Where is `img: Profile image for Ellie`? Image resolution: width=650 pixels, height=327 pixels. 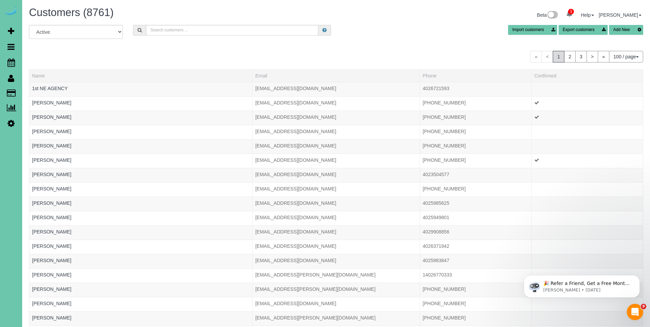 img: Profile image for Ellie is located at coordinates (21, 26).